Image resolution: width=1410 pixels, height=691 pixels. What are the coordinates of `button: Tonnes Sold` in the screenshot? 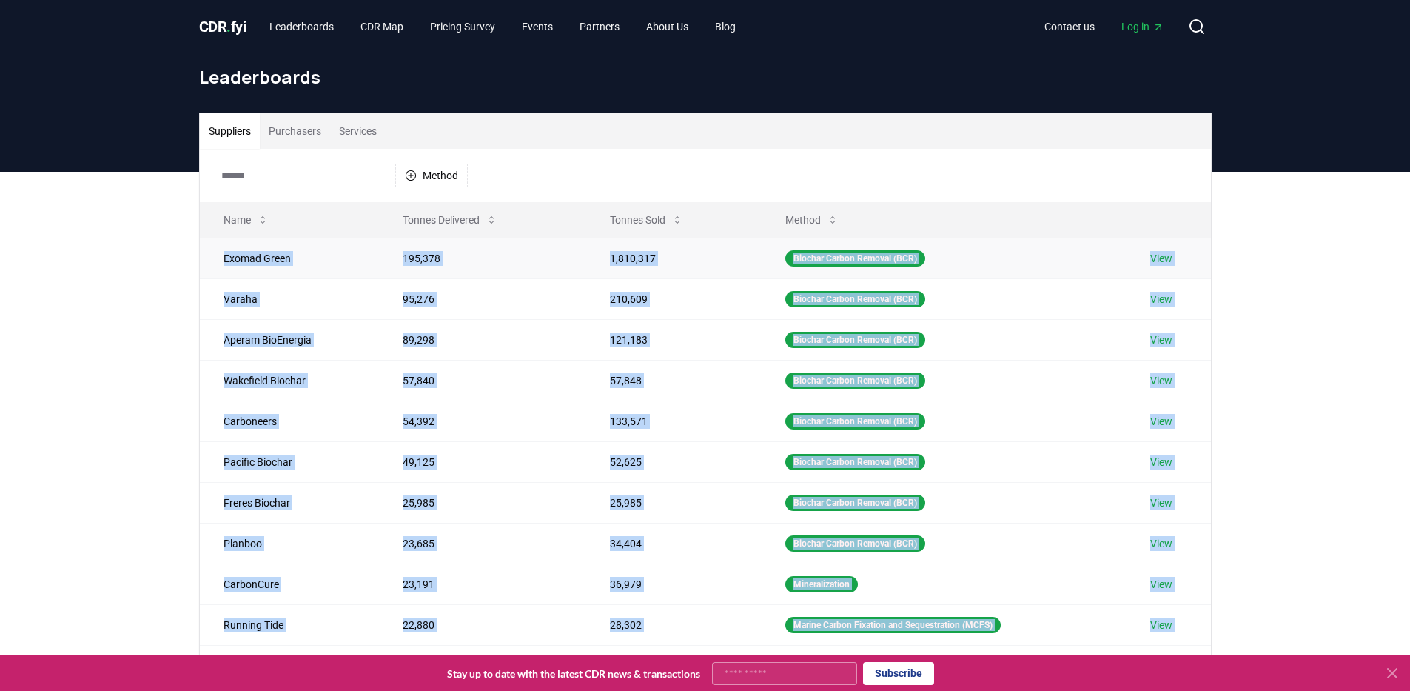 It's located at (646, 220).